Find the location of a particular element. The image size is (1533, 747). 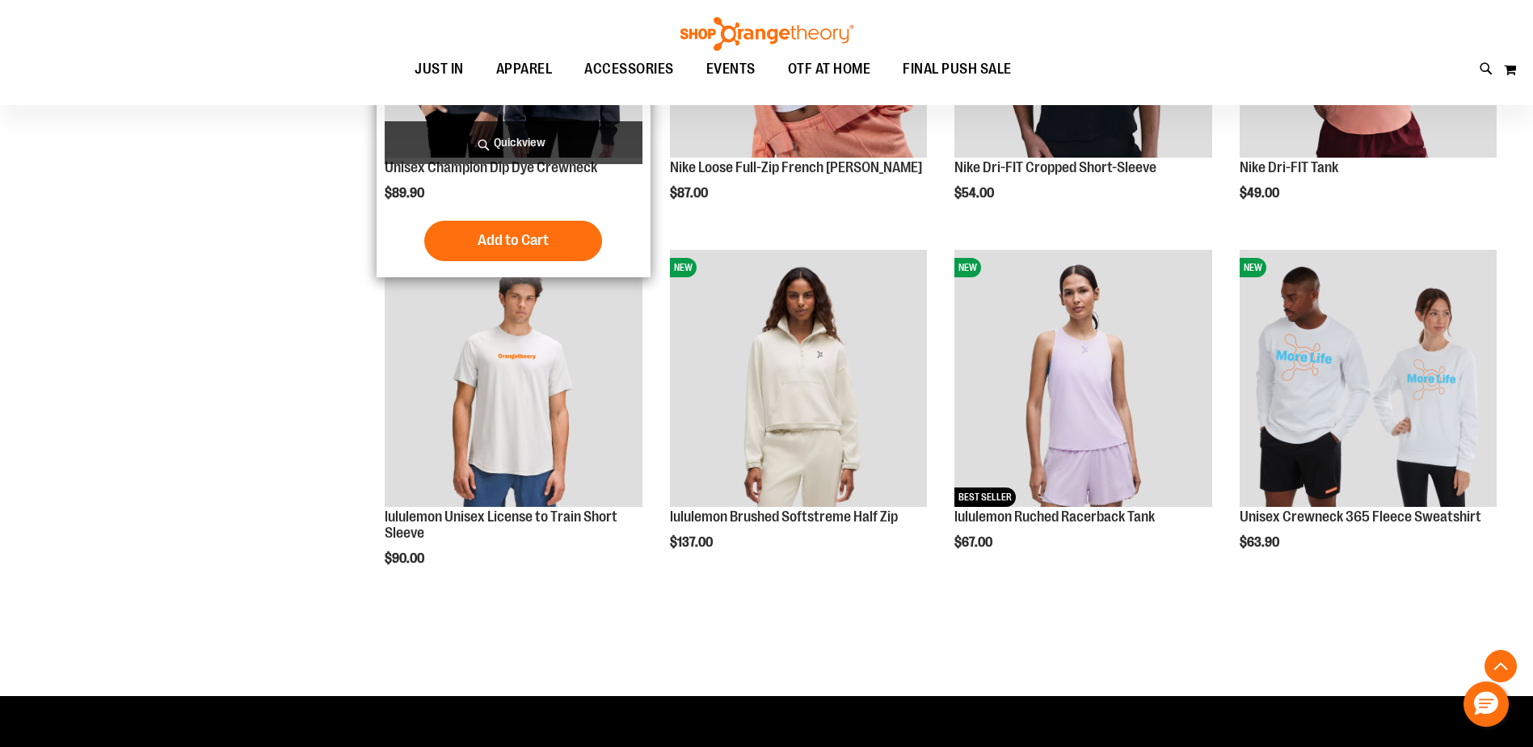

span: EVENTS is located at coordinates (730, 69).